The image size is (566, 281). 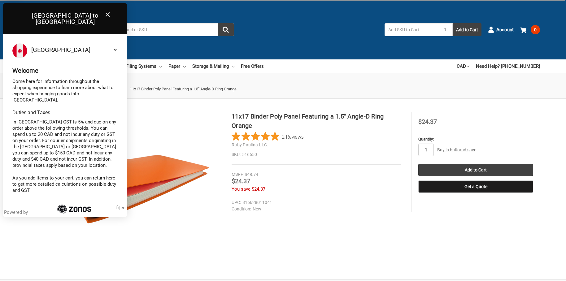 What do you see at coordinates (505, 30) in the screenshot?
I see `span: Account` at bounding box center [505, 30].